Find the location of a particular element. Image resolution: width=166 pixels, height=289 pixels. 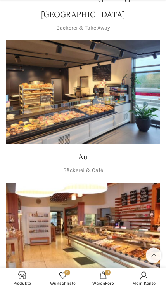

a: Mein Konto is located at coordinates (144, 278).